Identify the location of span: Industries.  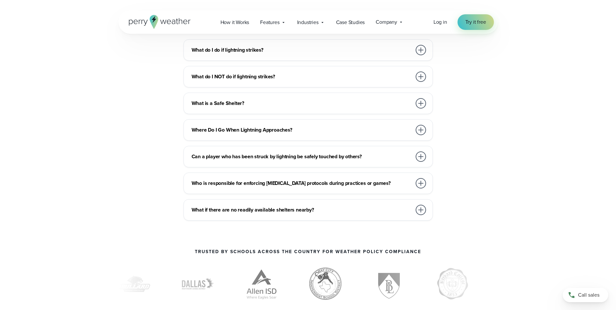
(308, 22).